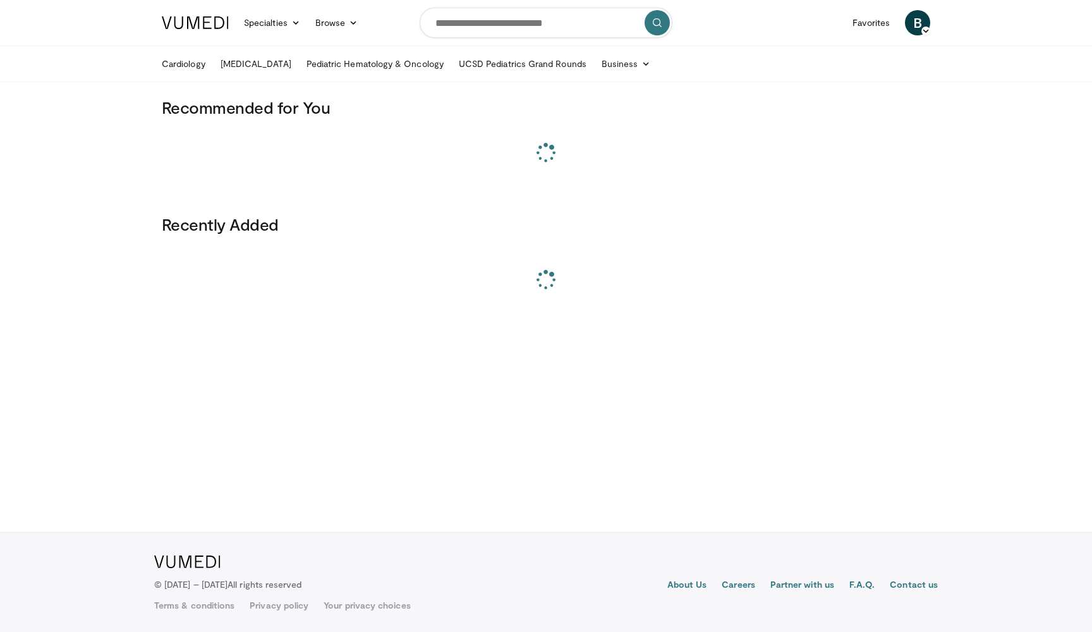  I want to click on span: All rights reserved, so click(264, 584).